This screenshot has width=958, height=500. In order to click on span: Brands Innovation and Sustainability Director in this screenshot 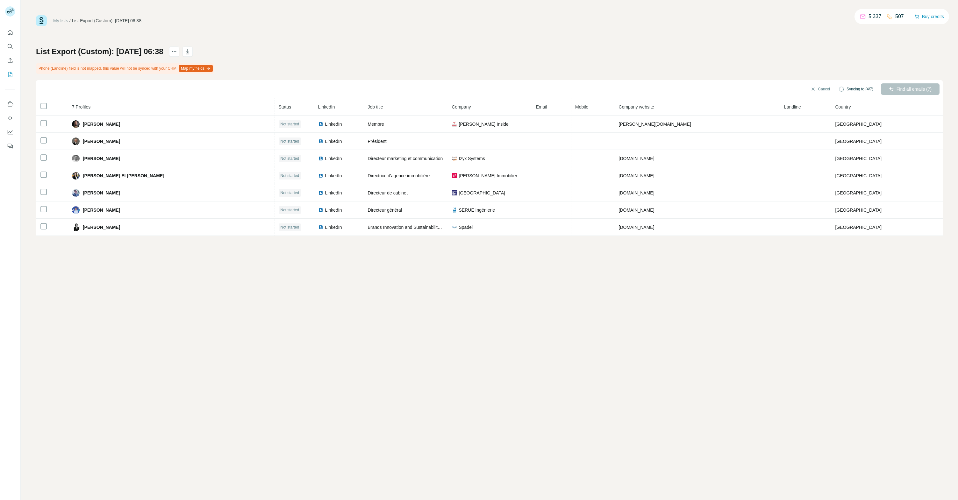, I will do `click(412, 227)`.